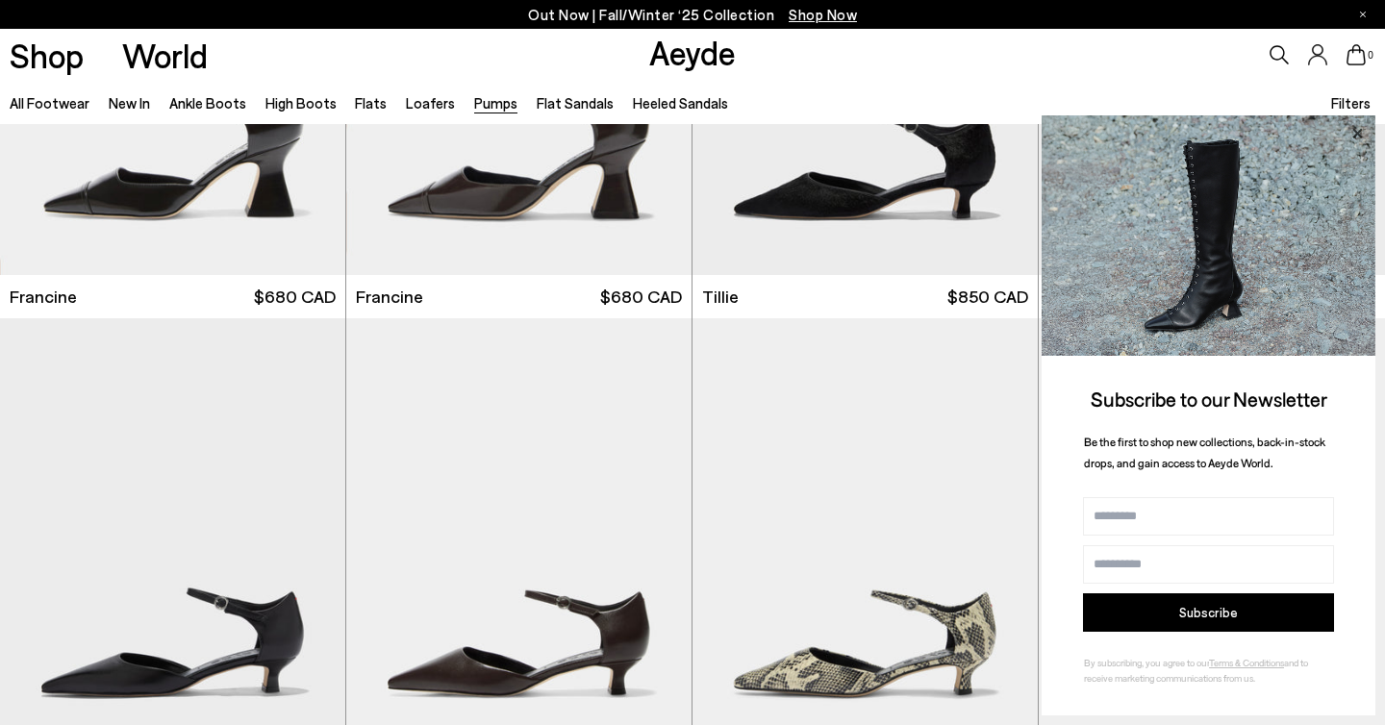 This screenshot has height=725, width=1385. I want to click on span: Be the first to shop new collections, back-in-stock drops, and gain access to Aeyde World., so click(1204, 452).